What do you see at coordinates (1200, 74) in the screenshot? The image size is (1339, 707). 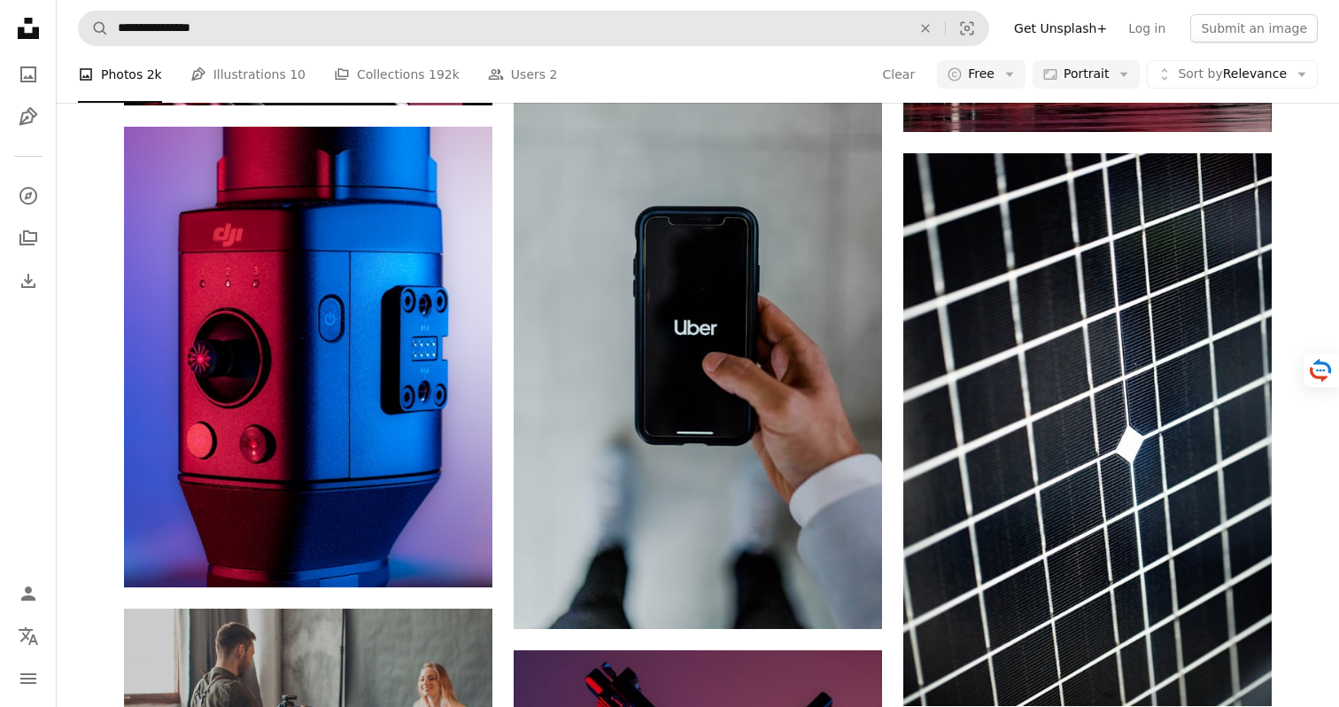 I see `span: Sort by` at bounding box center [1200, 74].